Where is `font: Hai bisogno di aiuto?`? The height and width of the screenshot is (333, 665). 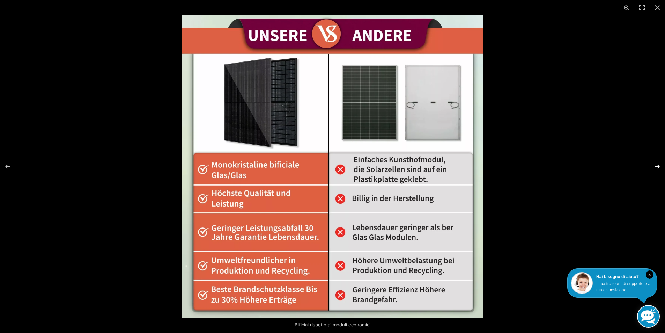 font: Hai bisogno di aiuto? is located at coordinates (618, 277).